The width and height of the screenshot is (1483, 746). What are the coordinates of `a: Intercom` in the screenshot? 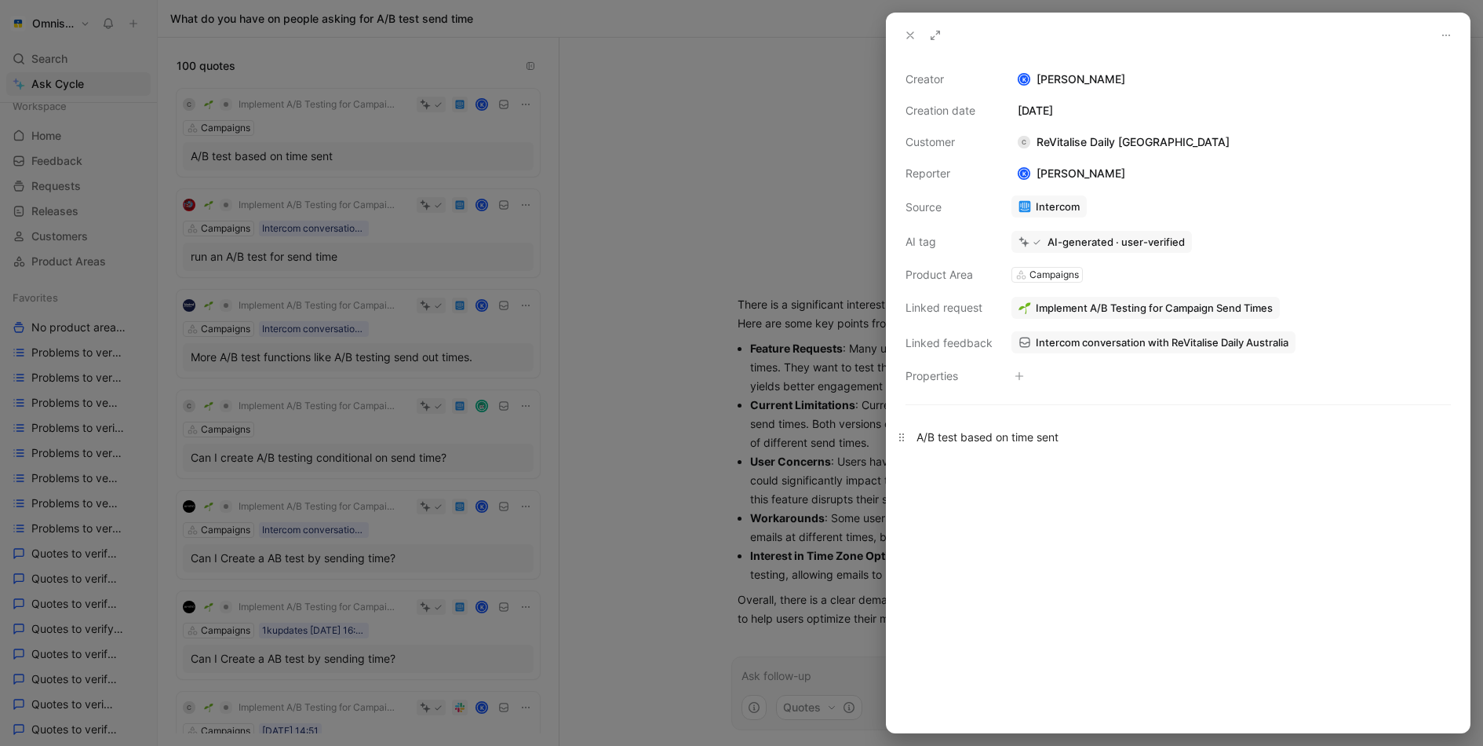 It's located at (1049, 206).